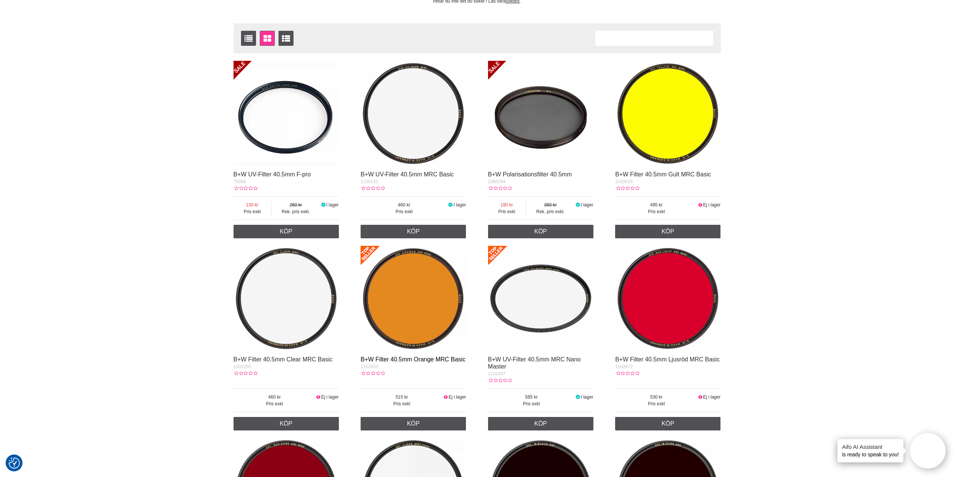 This screenshot has width=954, height=477. What do you see at coordinates (14, 463) in the screenshot?
I see `button: Samtyckesinställningar` at bounding box center [14, 463].